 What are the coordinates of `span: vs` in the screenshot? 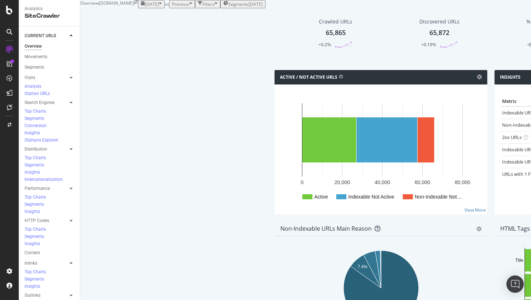 It's located at (167, 4).